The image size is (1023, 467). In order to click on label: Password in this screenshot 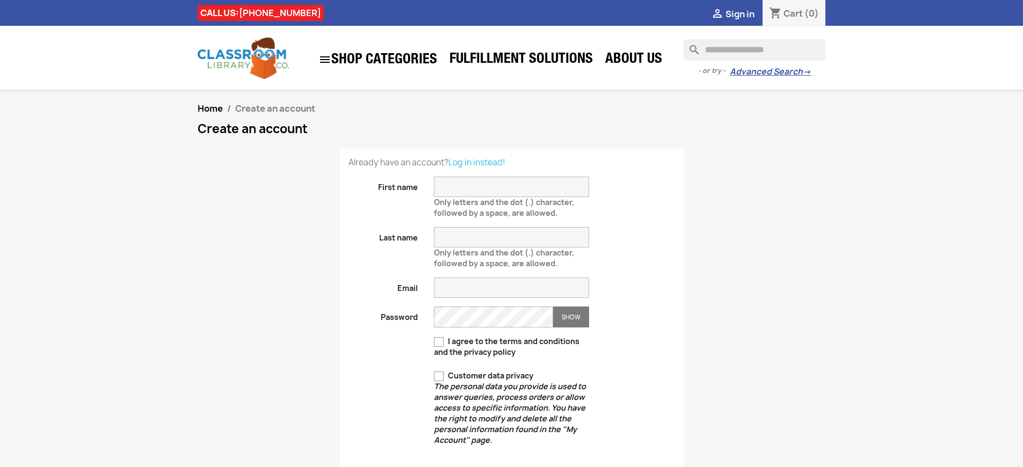, I will do `click(383, 315)`.